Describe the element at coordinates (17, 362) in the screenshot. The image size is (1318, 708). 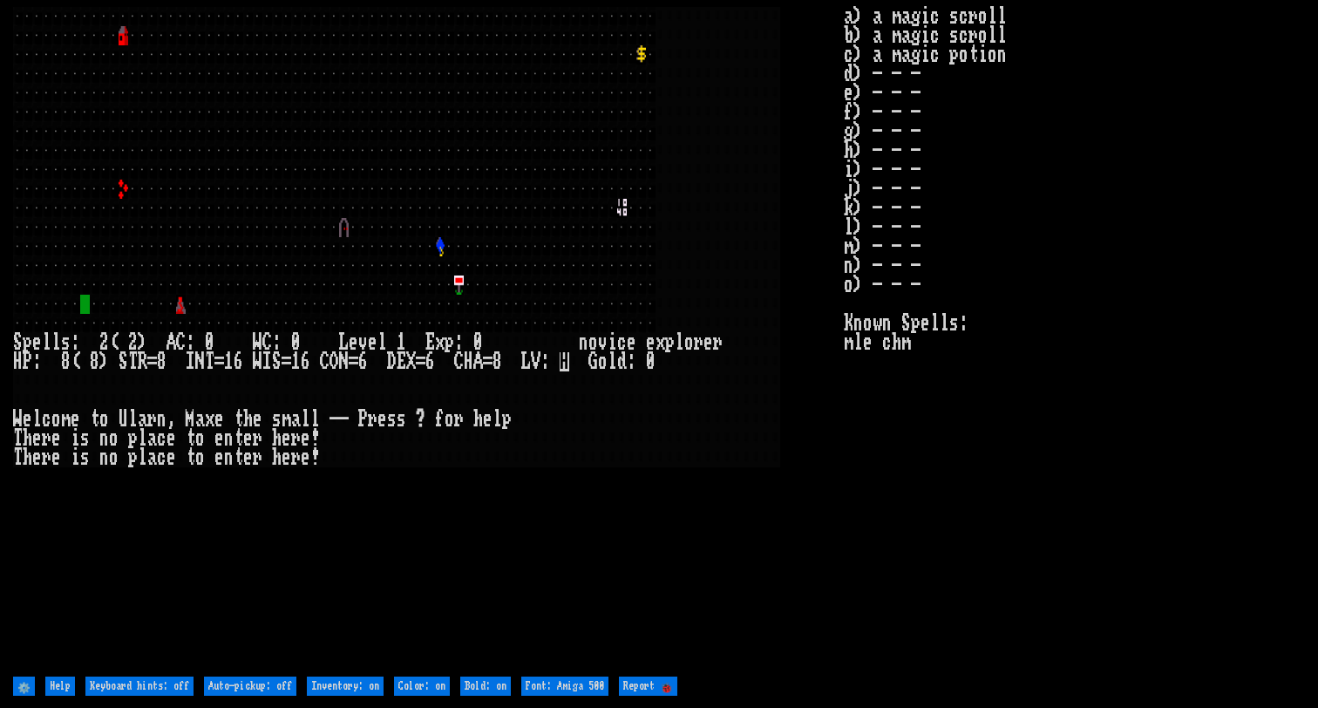
I see `div: H` at that location.